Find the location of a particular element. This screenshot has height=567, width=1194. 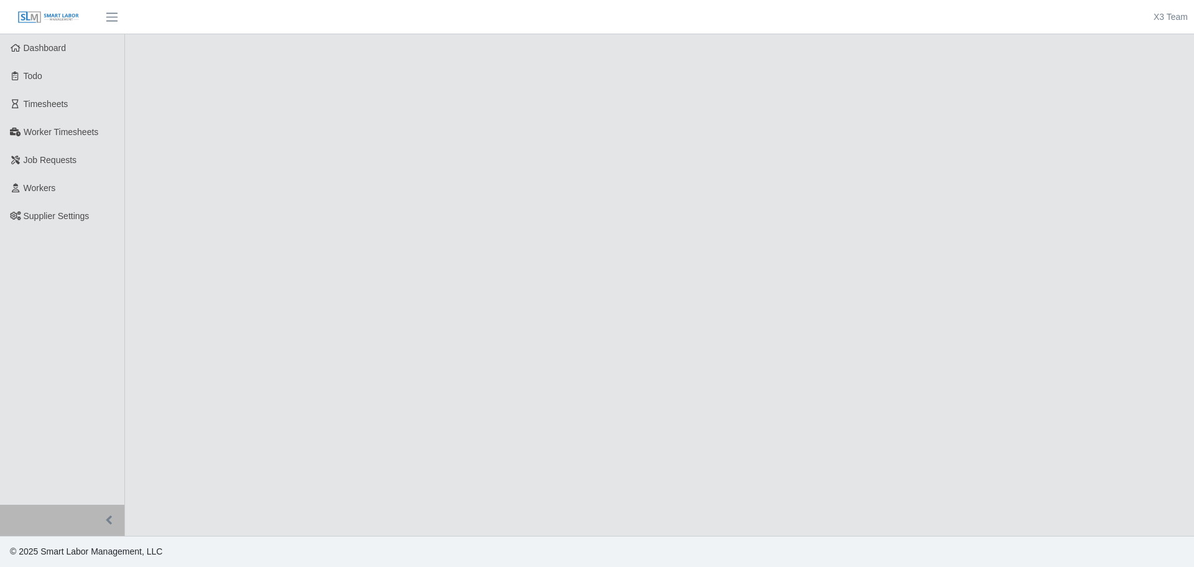

span: Job Requests is located at coordinates (50, 160).